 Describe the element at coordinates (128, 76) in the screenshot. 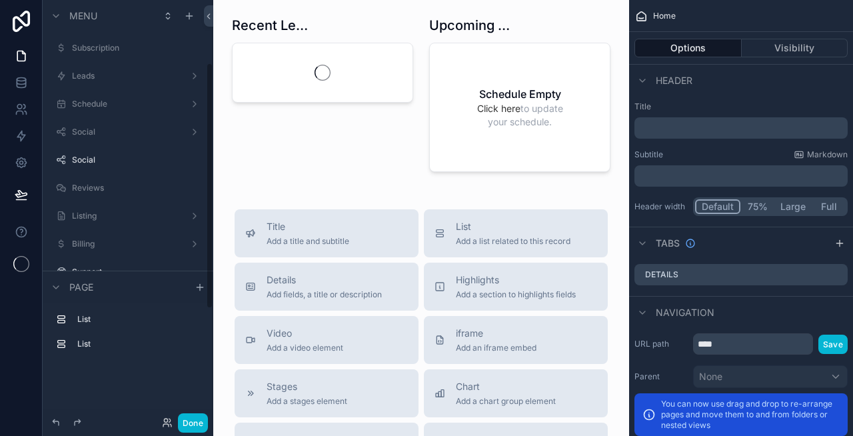

I see `label: Leads` at that location.